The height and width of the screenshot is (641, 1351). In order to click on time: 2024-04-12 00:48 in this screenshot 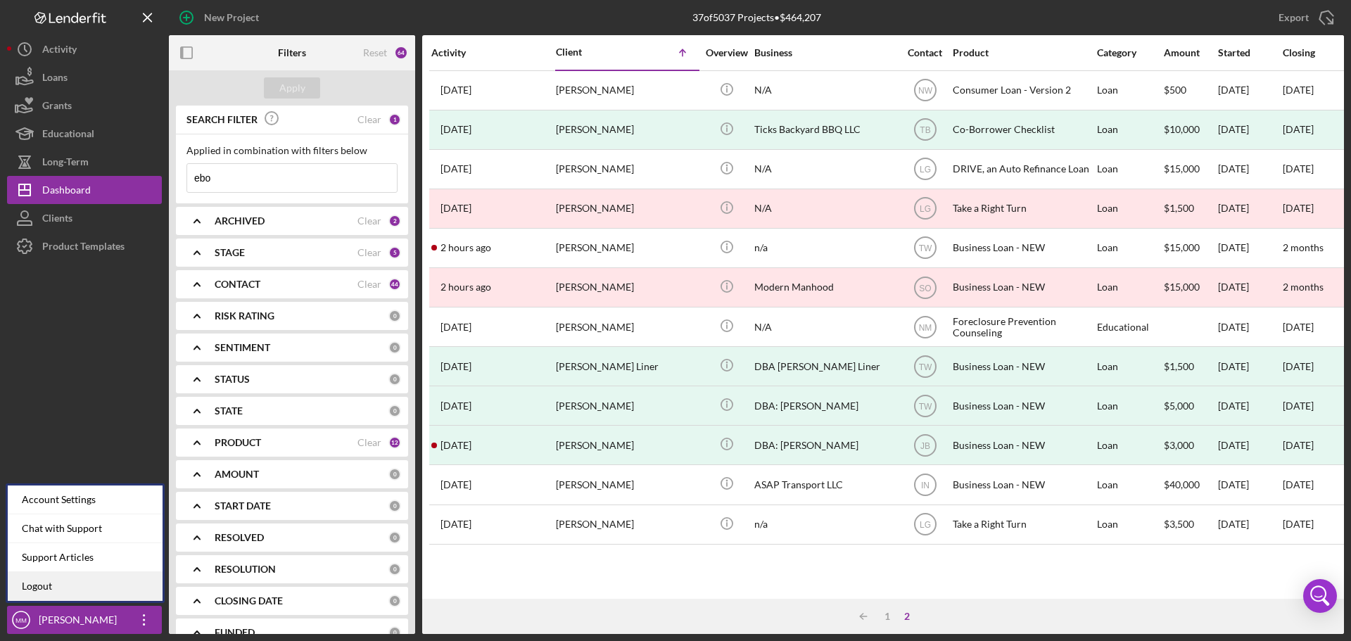, I will do `click(456, 445)`.